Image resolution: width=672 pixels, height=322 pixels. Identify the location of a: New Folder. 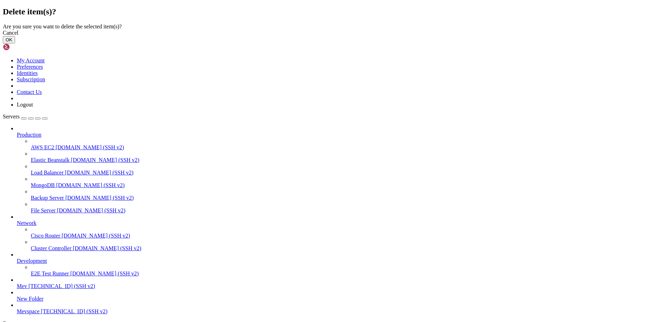
(343, 299).